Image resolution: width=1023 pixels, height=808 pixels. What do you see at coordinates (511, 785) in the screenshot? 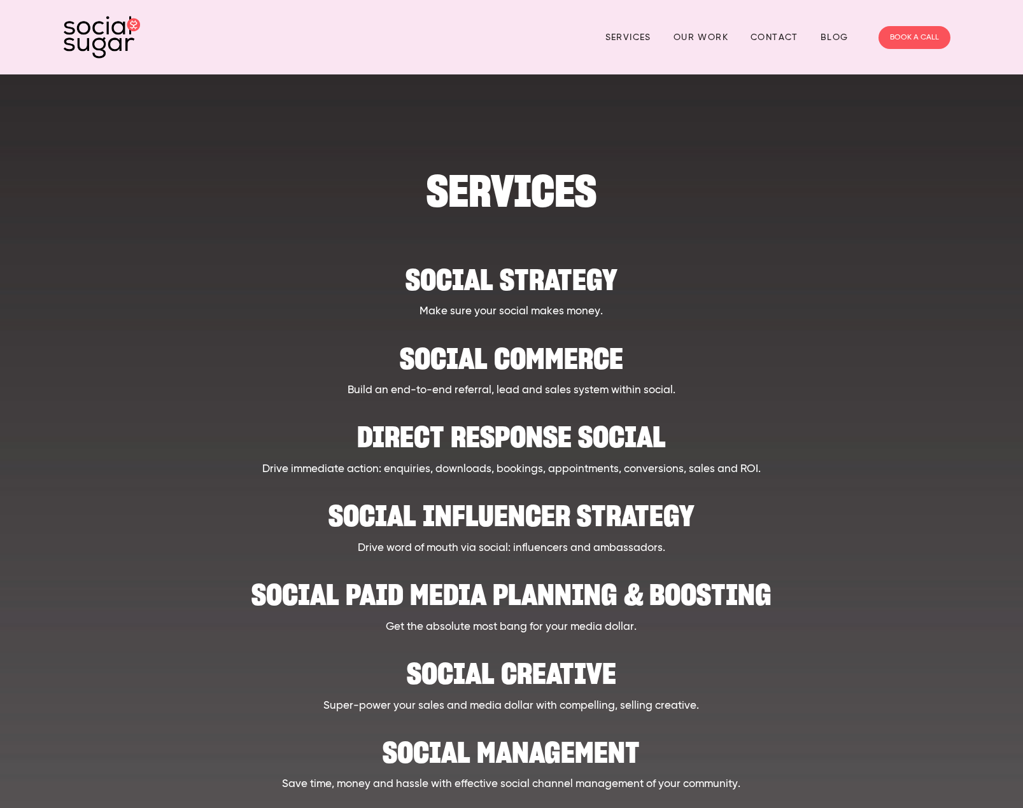
I see `p: Save time, money and hassle with effective social channel management of your community.` at bounding box center [511, 785].